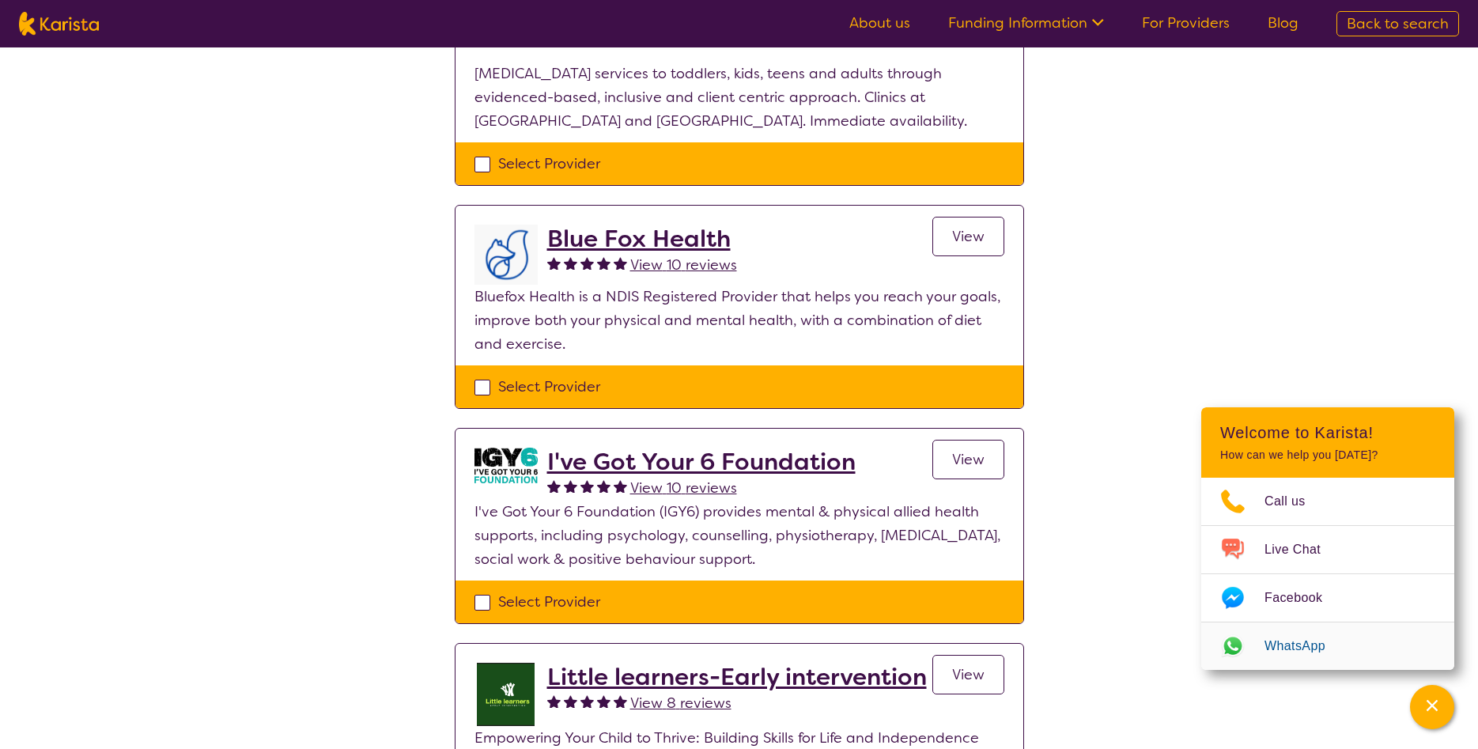 This screenshot has height=749, width=1478. Describe the element at coordinates (506, 694) in the screenshot. I see `img: f55hkdaos5cvjyfbzwno.jpg` at that location.